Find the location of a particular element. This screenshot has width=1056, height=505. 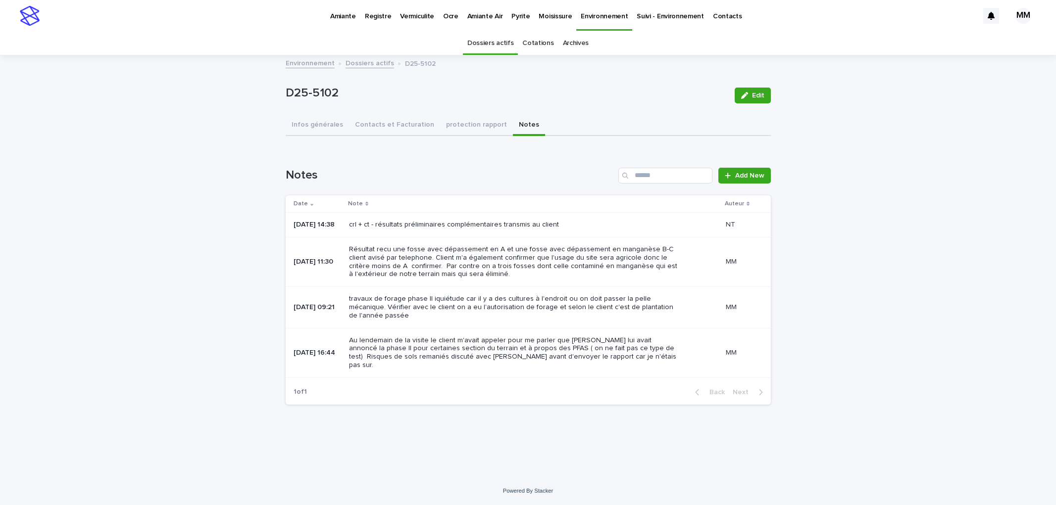

button: Notes is located at coordinates (529, 126).